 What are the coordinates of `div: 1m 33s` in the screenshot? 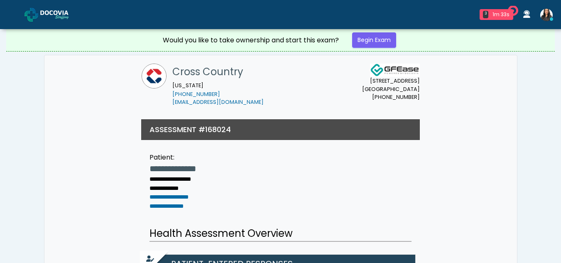 It's located at (501, 15).